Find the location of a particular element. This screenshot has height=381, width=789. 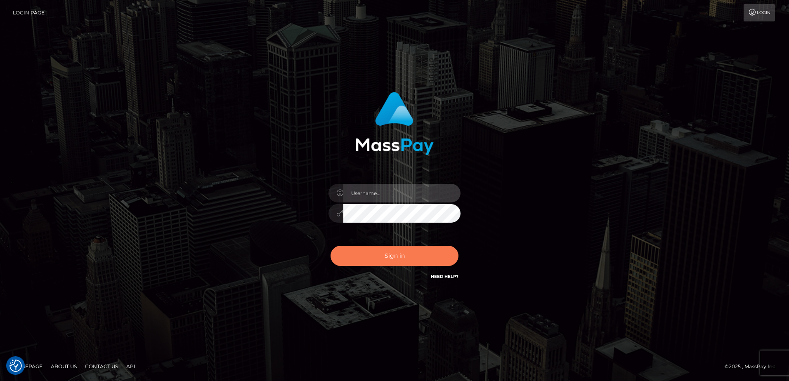

a: Homepage is located at coordinates (27, 367).